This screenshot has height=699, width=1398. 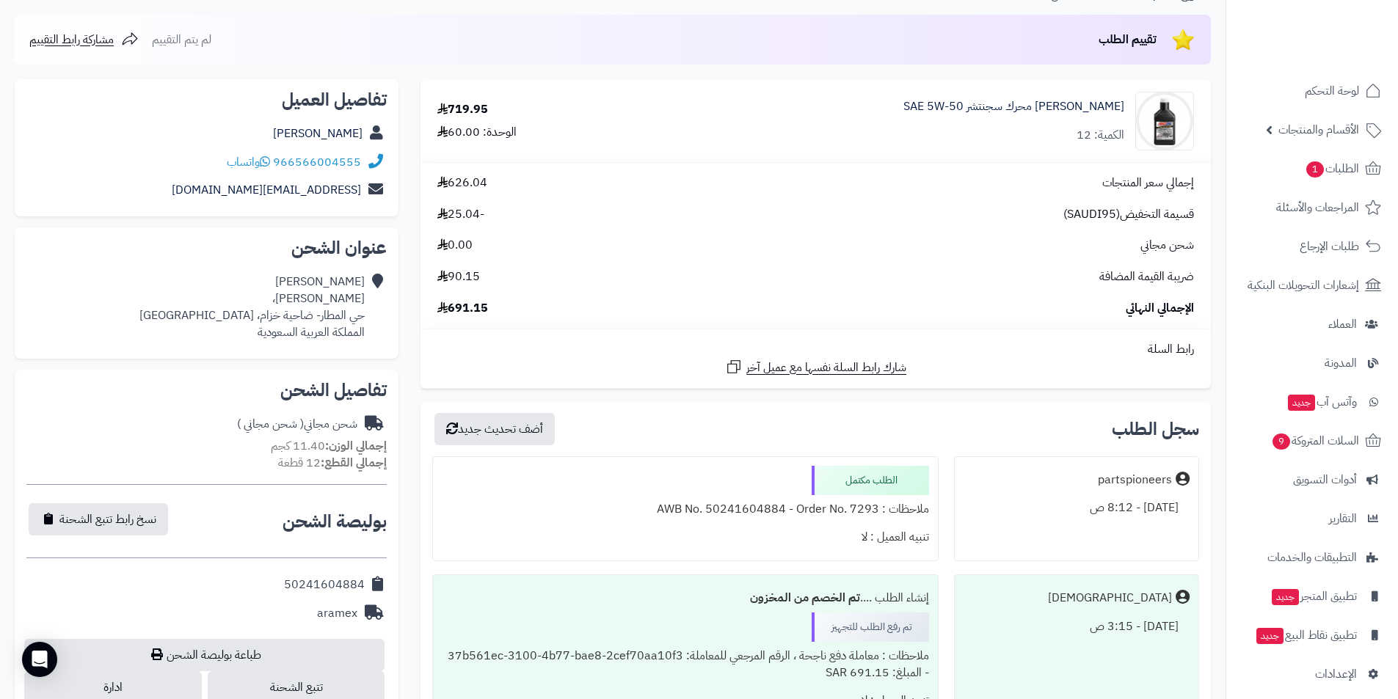 What do you see at coordinates (356, 446) in the screenshot?
I see `strong: إجمالي الوزن:` at bounding box center [356, 446].